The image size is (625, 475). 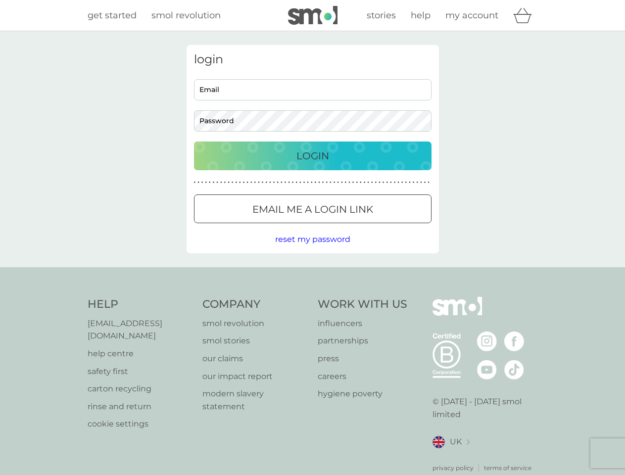 I want to click on span: help, so click(x=421, y=15).